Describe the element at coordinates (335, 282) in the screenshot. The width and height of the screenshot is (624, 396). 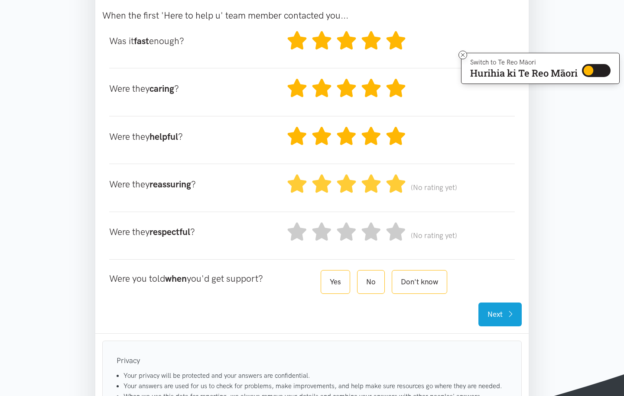
I see `label: Yes` at that location.